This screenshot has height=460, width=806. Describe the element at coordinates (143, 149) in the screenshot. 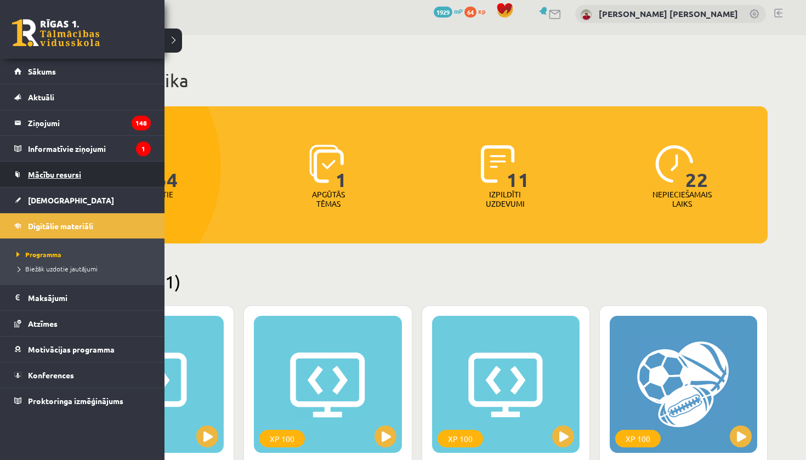

I see `i: 1` at that location.